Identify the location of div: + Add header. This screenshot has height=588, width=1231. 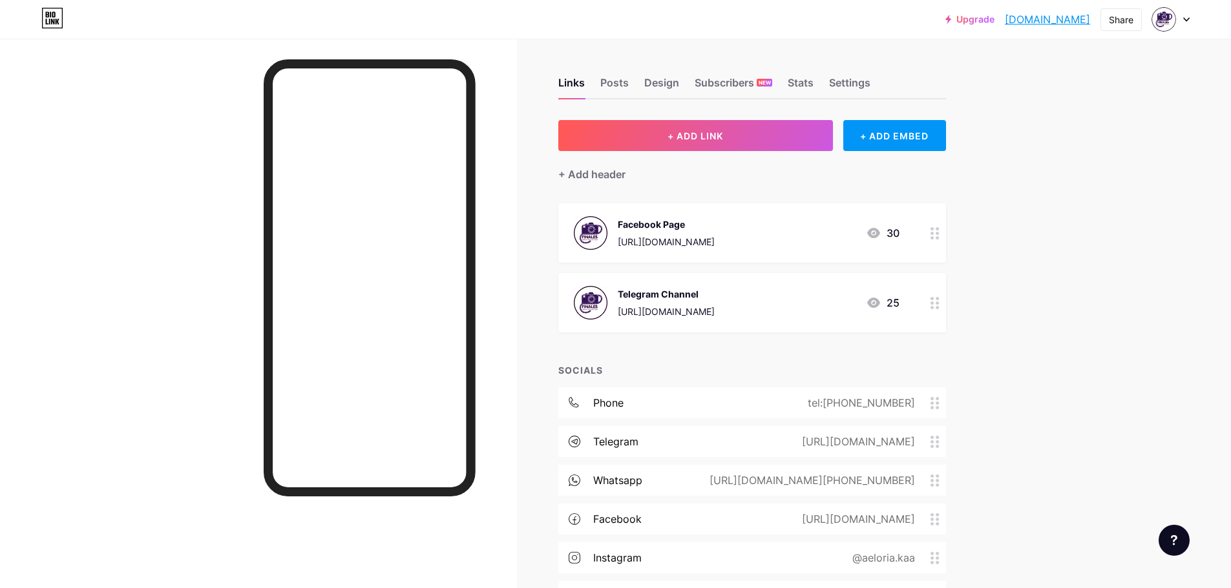
(592, 174).